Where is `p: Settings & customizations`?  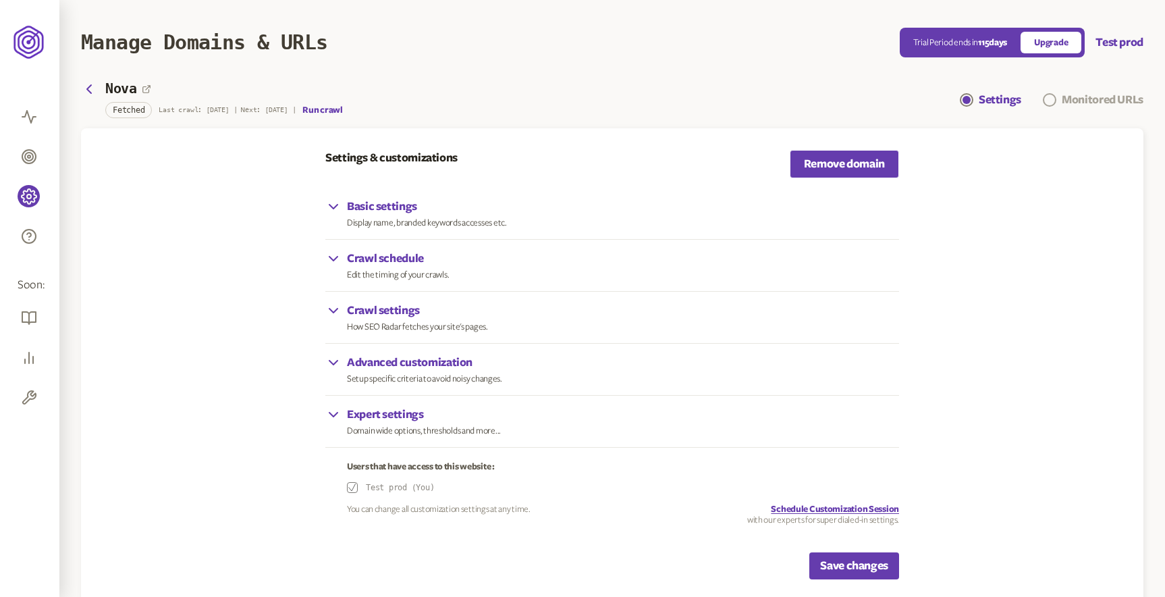 p: Settings & customizations is located at coordinates (391, 158).